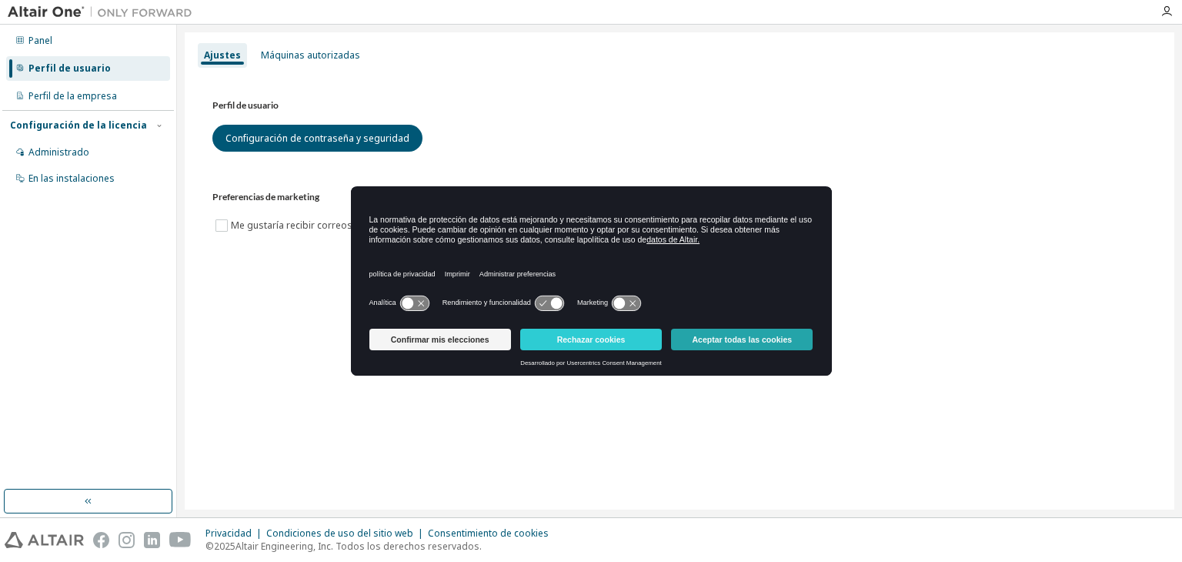 The image size is (1182, 562). What do you see at coordinates (40, 40) in the screenshot?
I see `font: Panel` at bounding box center [40, 40].